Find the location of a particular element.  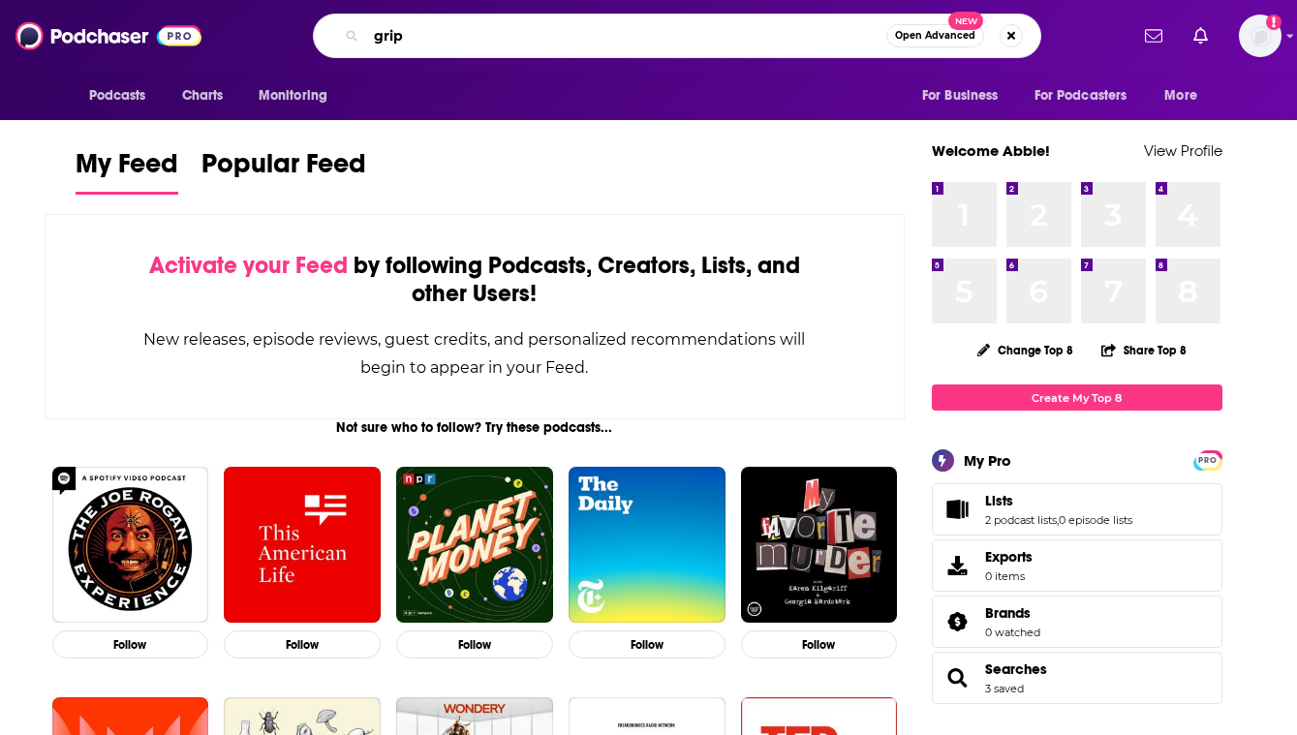

a: The Joe Rogan Experience is located at coordinates (131, 545).